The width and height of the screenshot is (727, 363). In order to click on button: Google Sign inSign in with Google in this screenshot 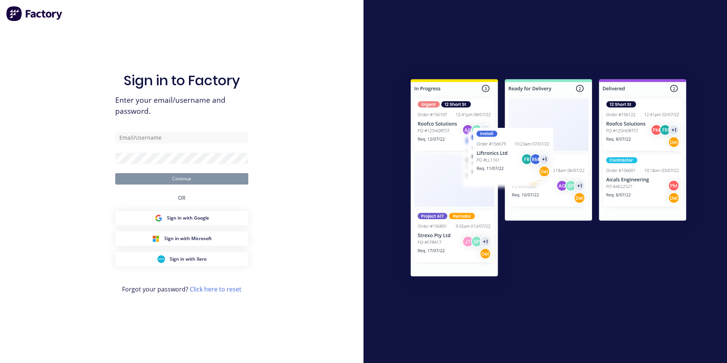, I will do `click(182, 218)`.